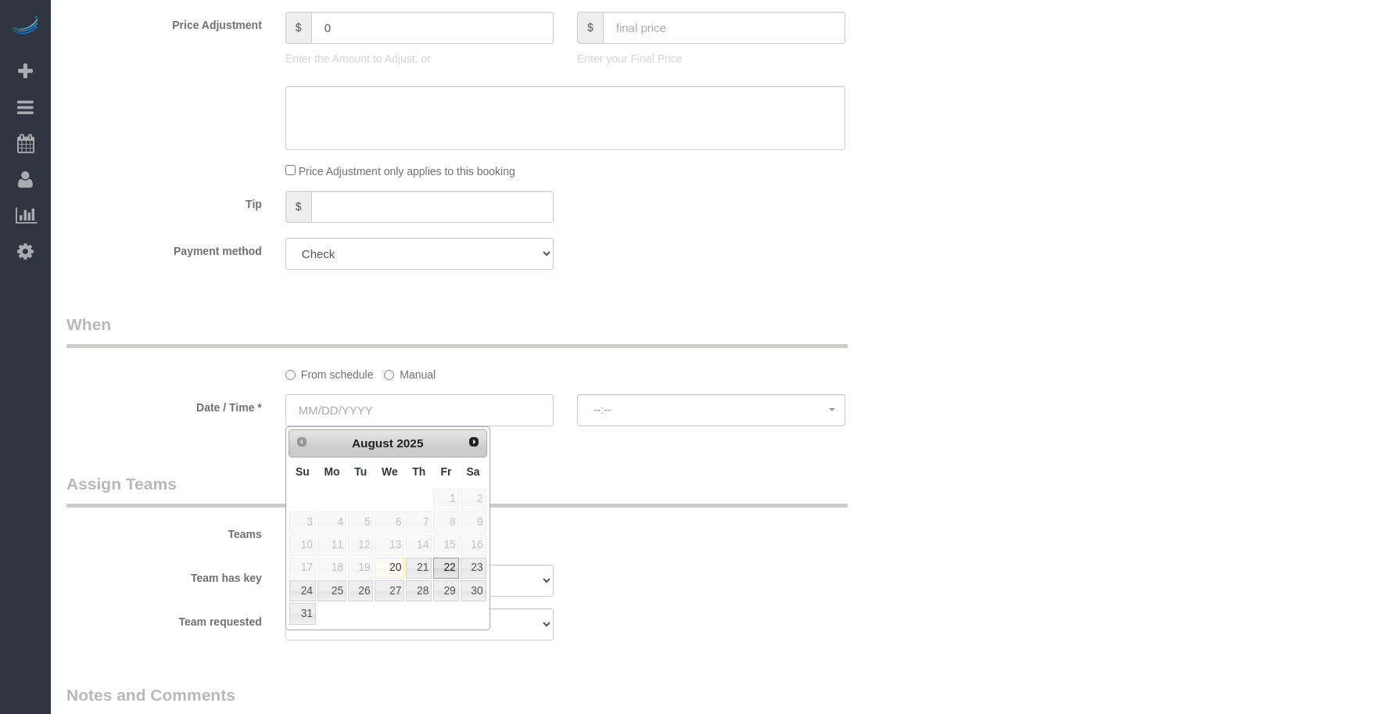 Image resolution: width=1395 pixels, height=714 pixels. What do you see at coordinates (164, 22) in the screenshot?
I see `label: Price Adjustment` at bounding box center [164, 22].